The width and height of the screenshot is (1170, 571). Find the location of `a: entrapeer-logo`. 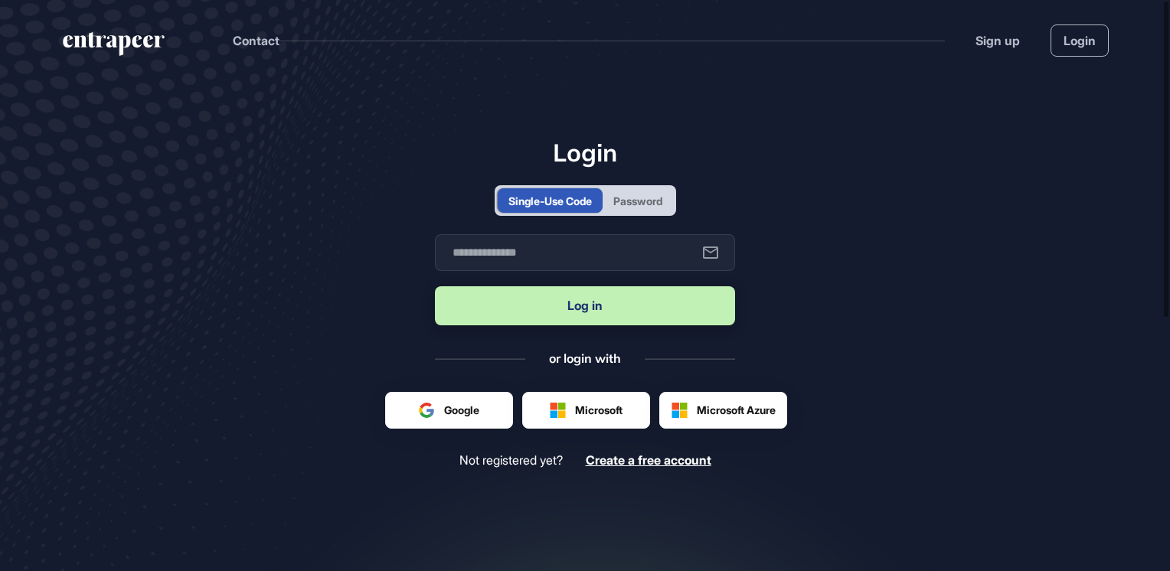

a: entrapeer-logo is located at coordinates (113, 47).